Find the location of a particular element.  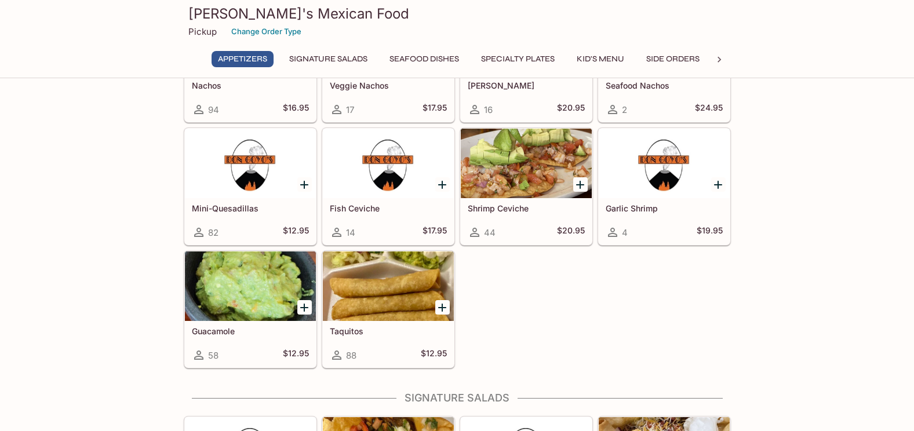

button: Add Shrimp Ceviche is located at coordinates (580, 184).